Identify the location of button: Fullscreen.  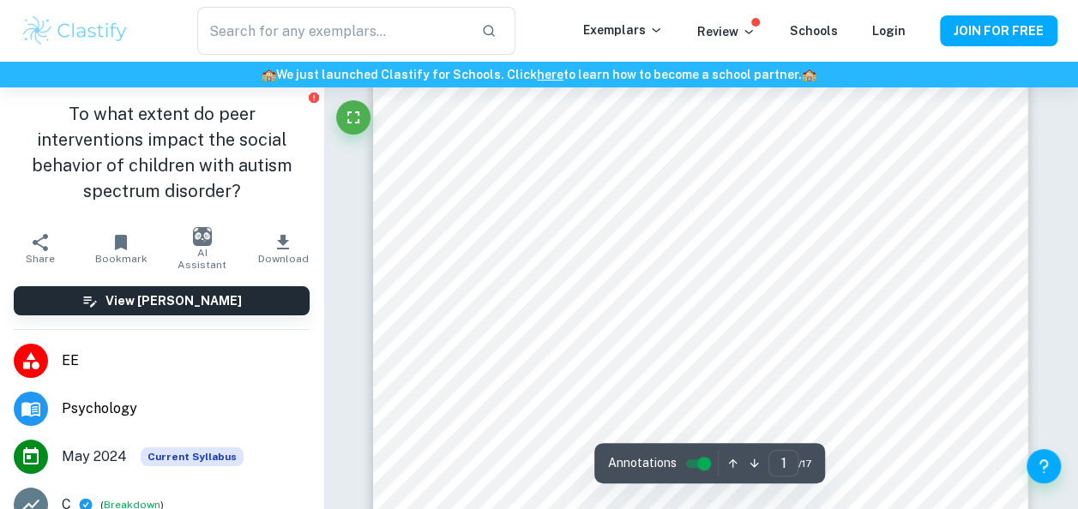
(353, 117).